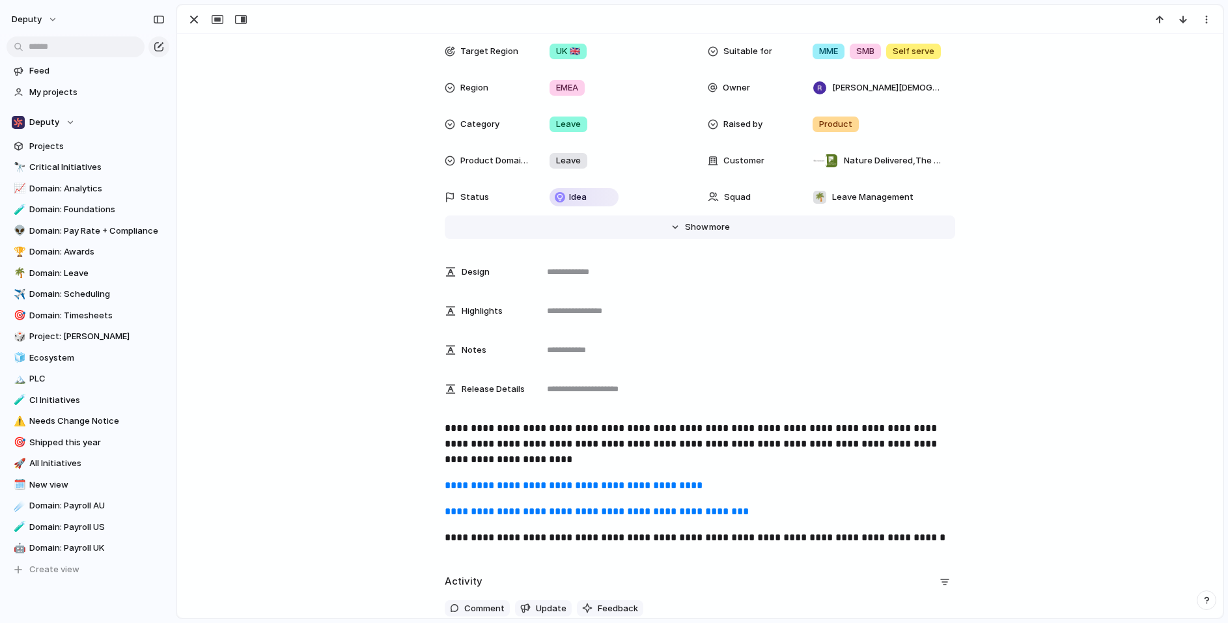 The image size is (1228, 623). Describe the element at coordinates (97, 147) in the screenshot. I see `span: Projects` at that location.